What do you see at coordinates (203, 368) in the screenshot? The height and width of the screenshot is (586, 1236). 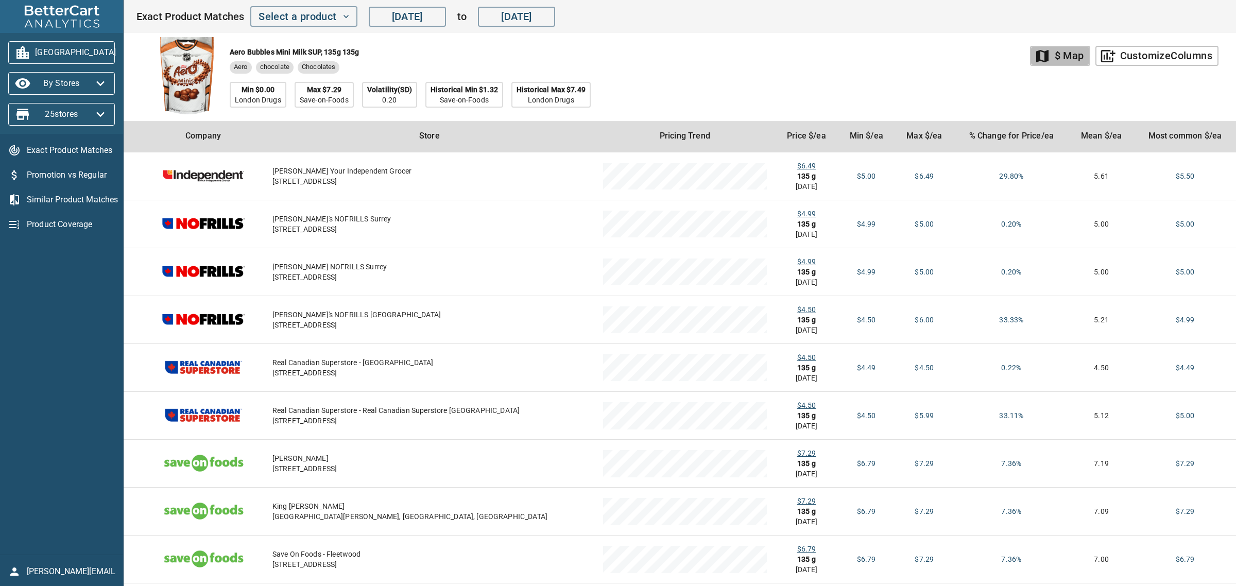 I see `img: real-canadian-superstore.png` at bounding box center [203, 368].